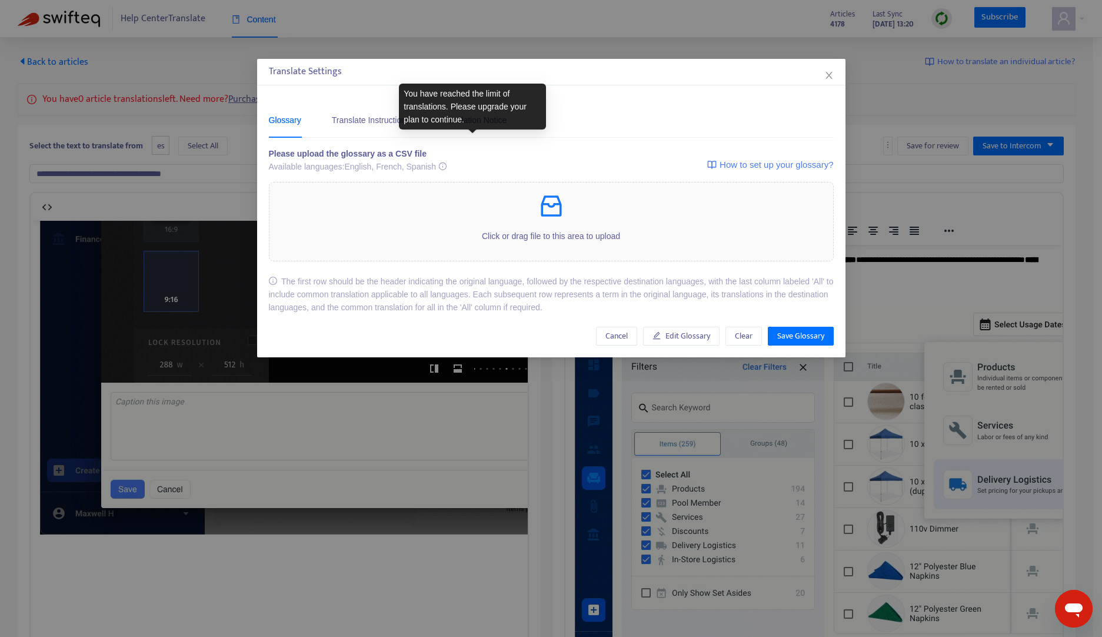  Describe the element at coordinates (770, 164) in the screenshot. I see `a: How to set up your glossary?` at that location.